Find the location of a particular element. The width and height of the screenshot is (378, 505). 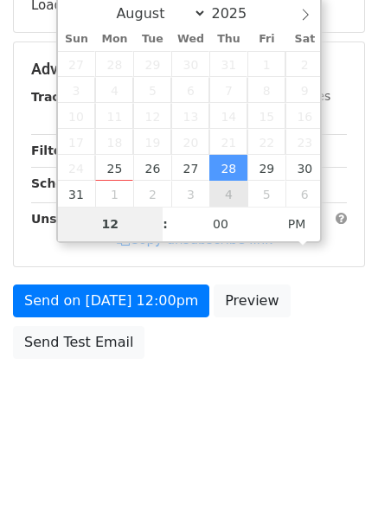

span: August 22, 2025 is located at coordinates (267, 142).